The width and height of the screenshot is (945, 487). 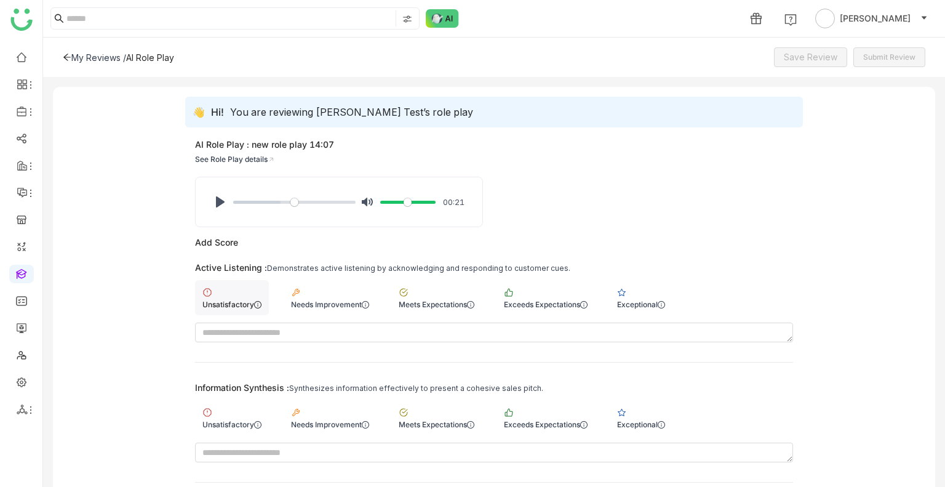 What do you see at coordinates (442, 18) in the screenshot?
I see `img: ask-buddy-normal.svg` at bounding box center [442, 18].